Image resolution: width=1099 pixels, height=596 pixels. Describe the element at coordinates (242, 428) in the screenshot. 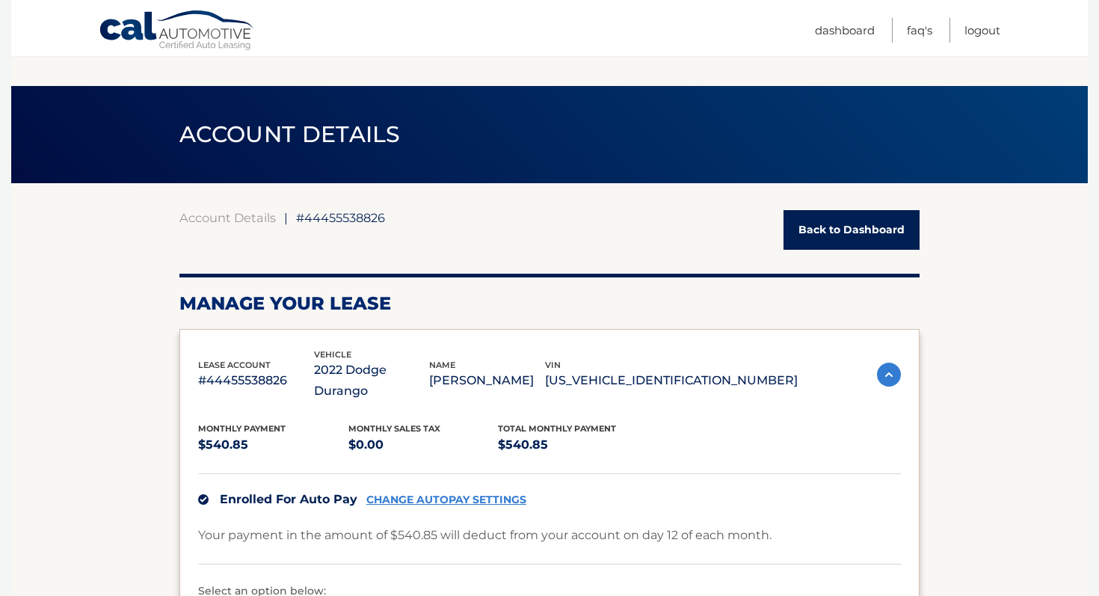

I see `span: Monthly Payment` at that location.